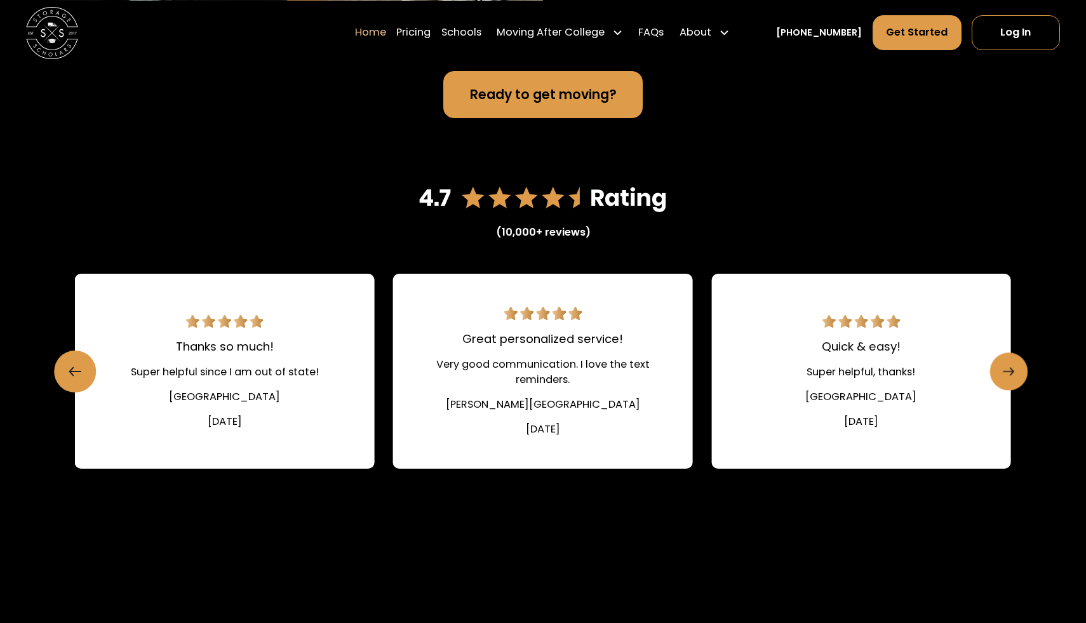 Image resolution: width=1086 pixels, height=623 pixels. Describe the element at coordinates (543, 95) in the screenshot. I see `a: Ready to get moving?` at that location.